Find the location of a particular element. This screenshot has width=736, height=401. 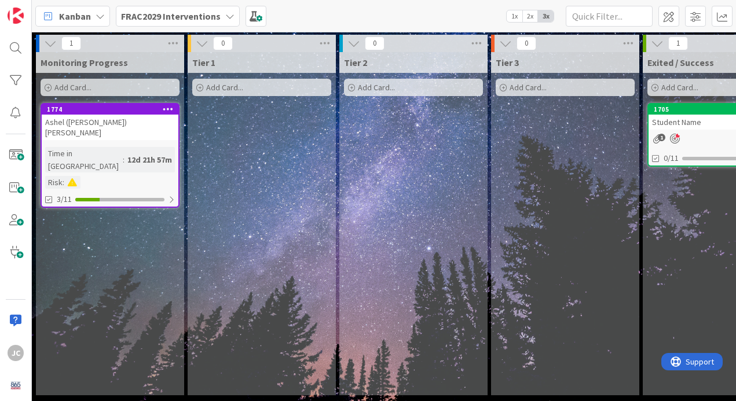

span: Tier 1 is located at coordinates (204, 63).